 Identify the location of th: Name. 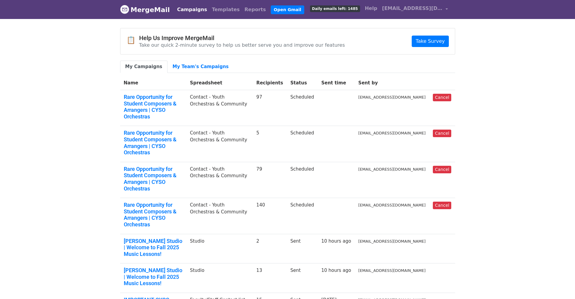
(153, 83).